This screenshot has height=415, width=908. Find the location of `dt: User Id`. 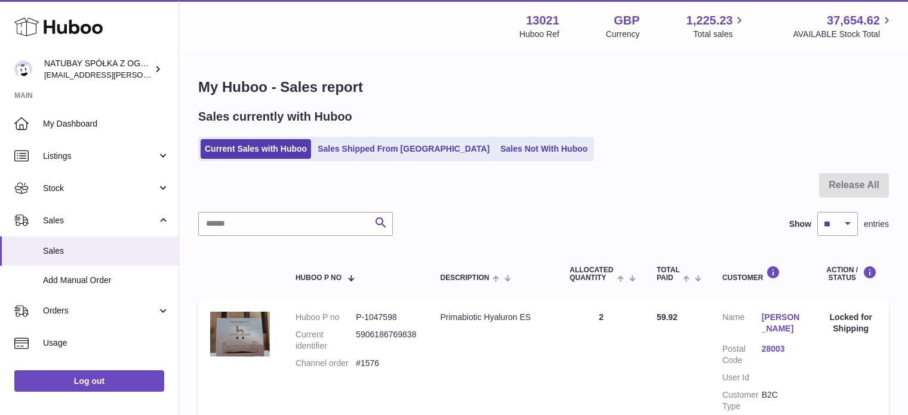

dt: User Id is located at coordinates (742, 377).